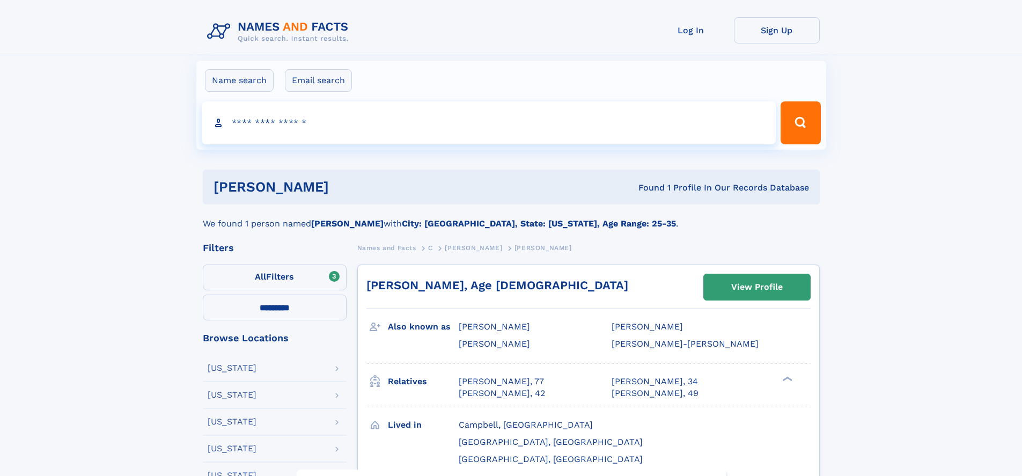 This screenshot has height=476, width=1022. What do you see at coordinates (280, 32) in the screenshot?
I see `img: Logo Names and Facts` at bounding box center [280, 32].